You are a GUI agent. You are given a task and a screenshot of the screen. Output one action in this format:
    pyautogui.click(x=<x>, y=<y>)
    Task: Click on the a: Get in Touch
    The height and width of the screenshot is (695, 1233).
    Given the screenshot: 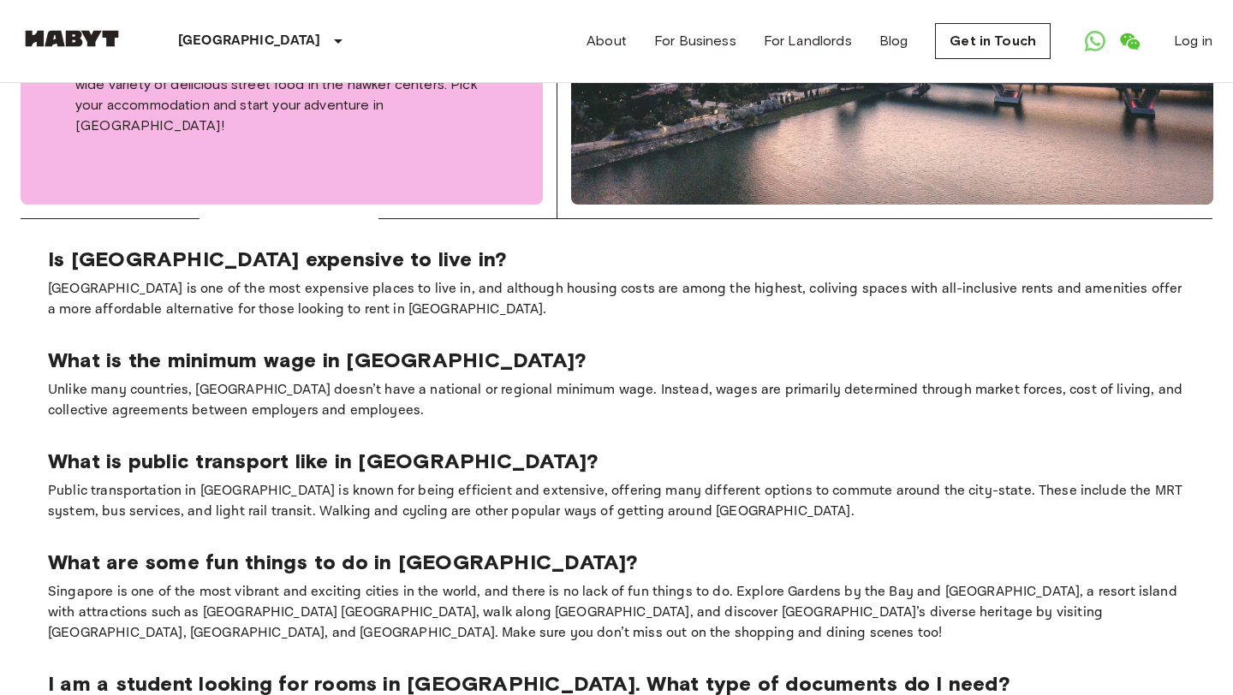 What is the action you would take?
    pyautogui.click(x=992, y=41)
    